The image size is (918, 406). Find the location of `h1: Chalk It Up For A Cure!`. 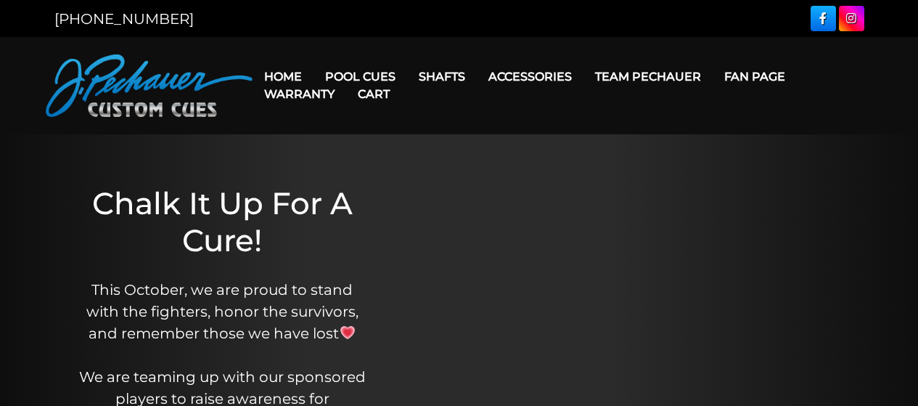

h1: Chalk It Up For A Cure! is located at coordinates (222, 221).